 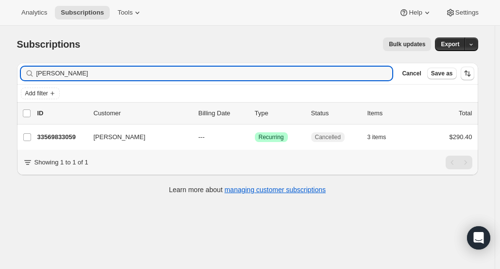 What do you see at coordinates (62, 137) in the screenshot?
I see `p: 33569833059` at bounding box center [62, 137].